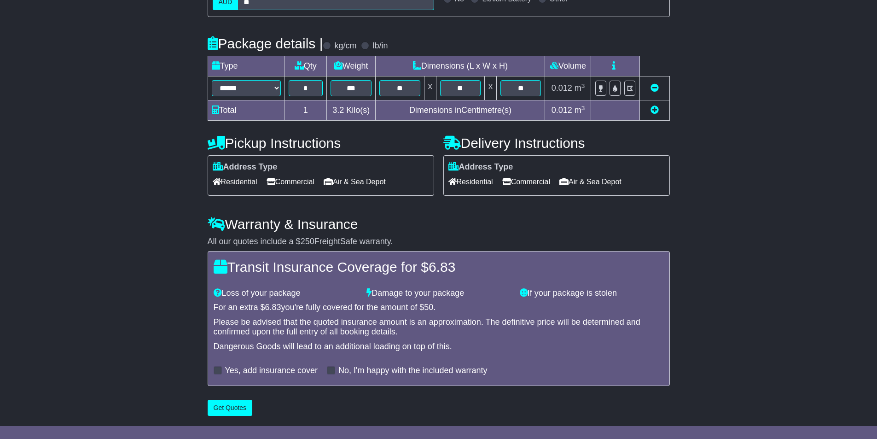 The image size is (877, 439). I want to click on h4: Warranty & Insurance, so click(439, 224).